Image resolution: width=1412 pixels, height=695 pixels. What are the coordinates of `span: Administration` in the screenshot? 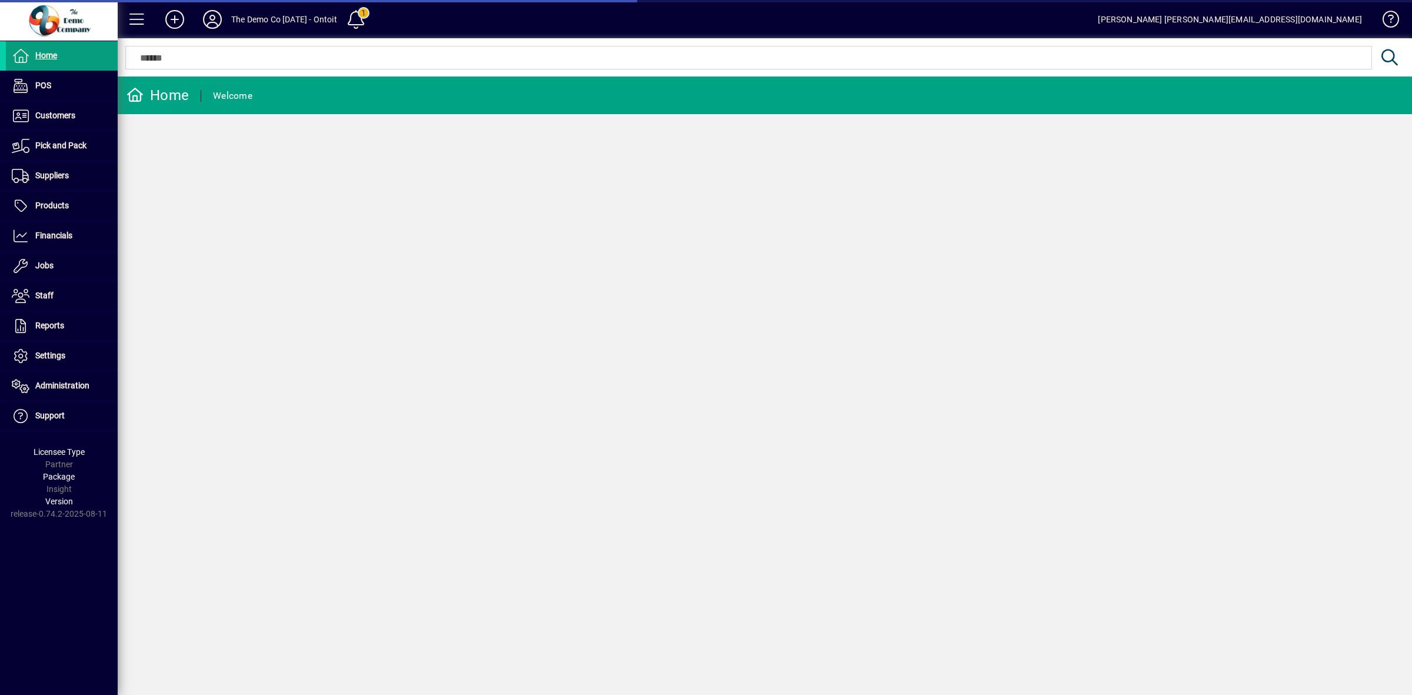 It's located at (62, 385).